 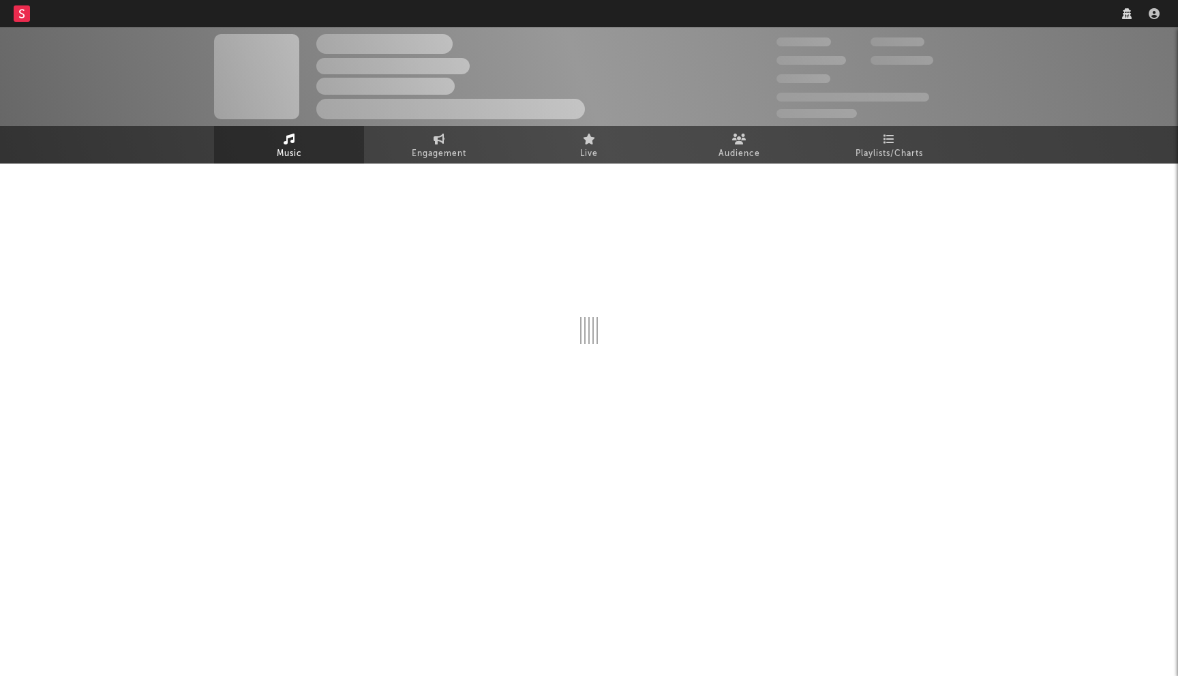 What do you see at coordinates (289, 145) in the screenshot?
I see `a: Music` at bounding box center [289, 145].